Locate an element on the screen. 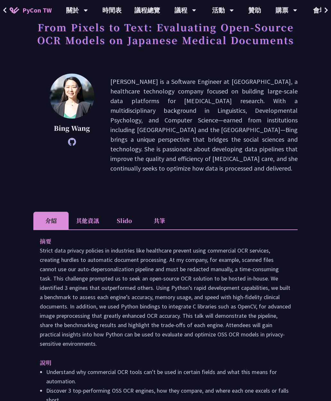 The width and height of the screenshot is (331, 401). li: 其他資訊 is located at coordinates (88, 220).